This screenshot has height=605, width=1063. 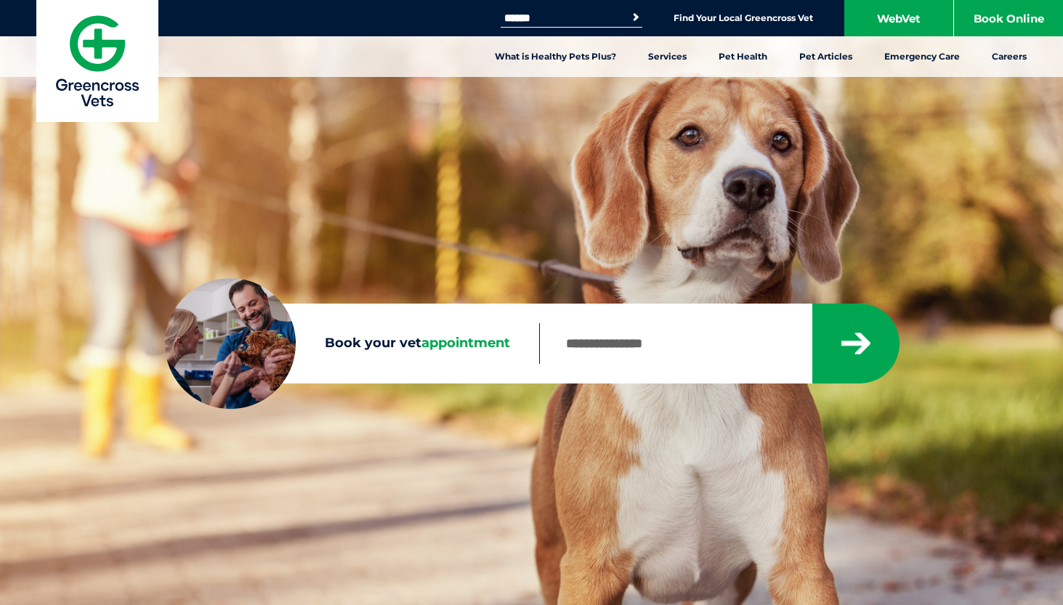 I want to click on a: Find Your Local Greencross Vet, so click(x=743, y=18).